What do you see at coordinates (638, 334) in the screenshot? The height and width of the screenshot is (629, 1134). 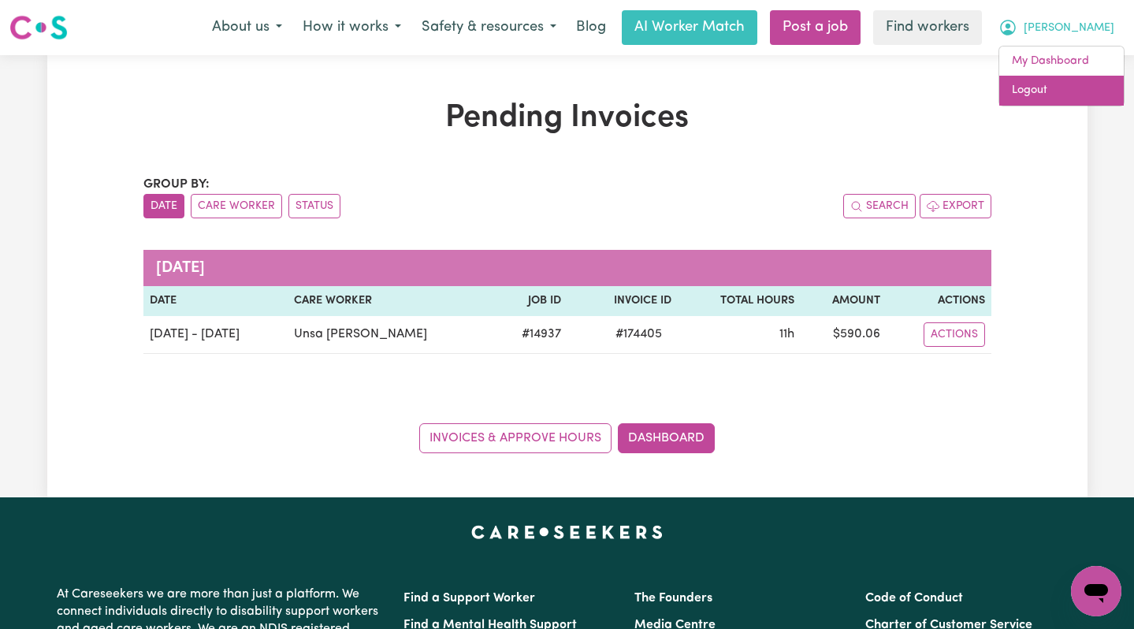 I see `span: # 174405` at bounding box center [638, 334].